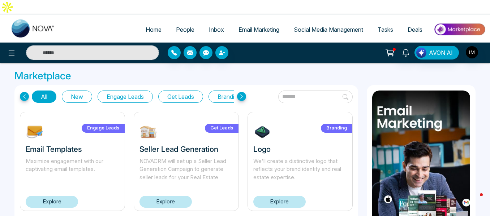 This screenshot has width=490, height=216. I want to click on a: Inbox, so click(216, 30).